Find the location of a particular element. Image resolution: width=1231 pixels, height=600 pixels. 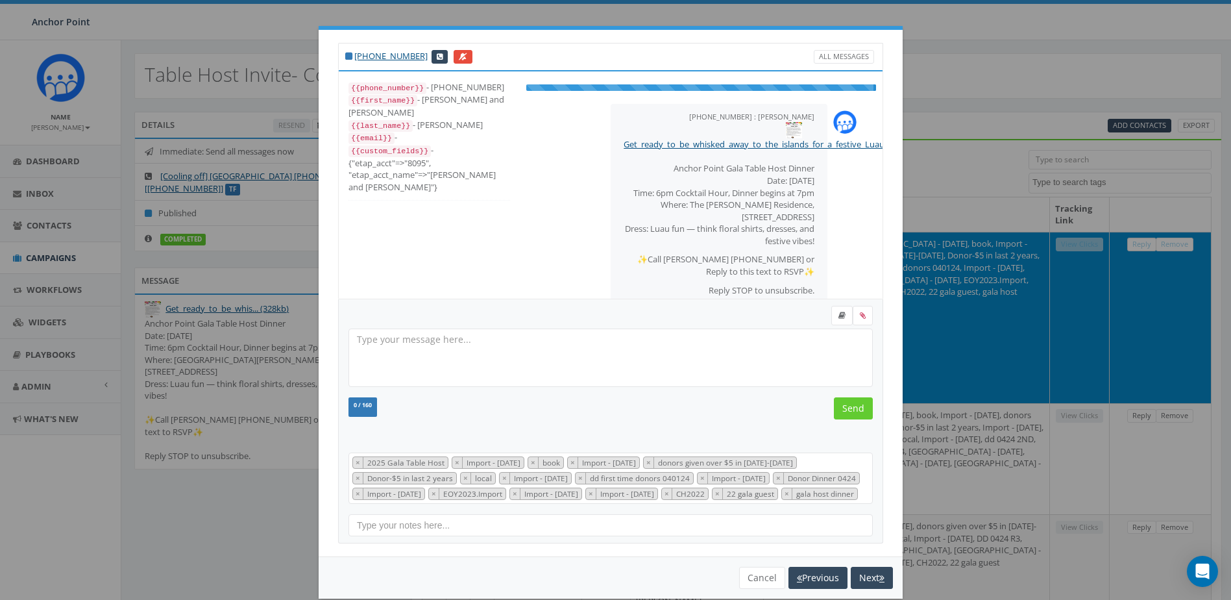

li: Donor-$5 in last 2 years is located at coordinates (404, 478).